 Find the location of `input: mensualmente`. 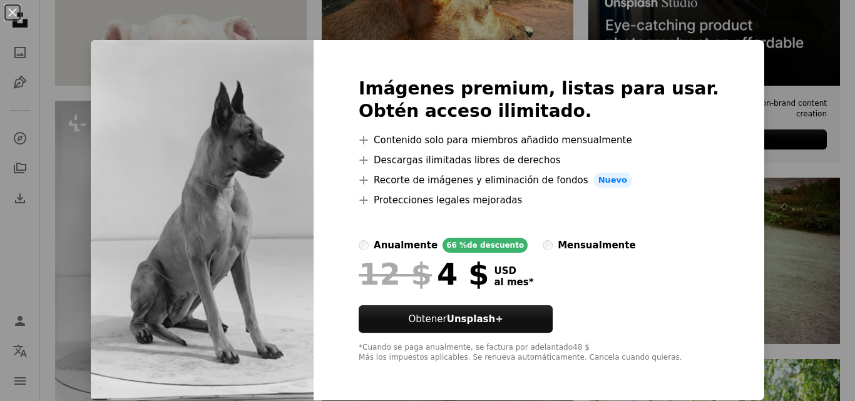

input: mensualmente is located at coordinates (548, 245).